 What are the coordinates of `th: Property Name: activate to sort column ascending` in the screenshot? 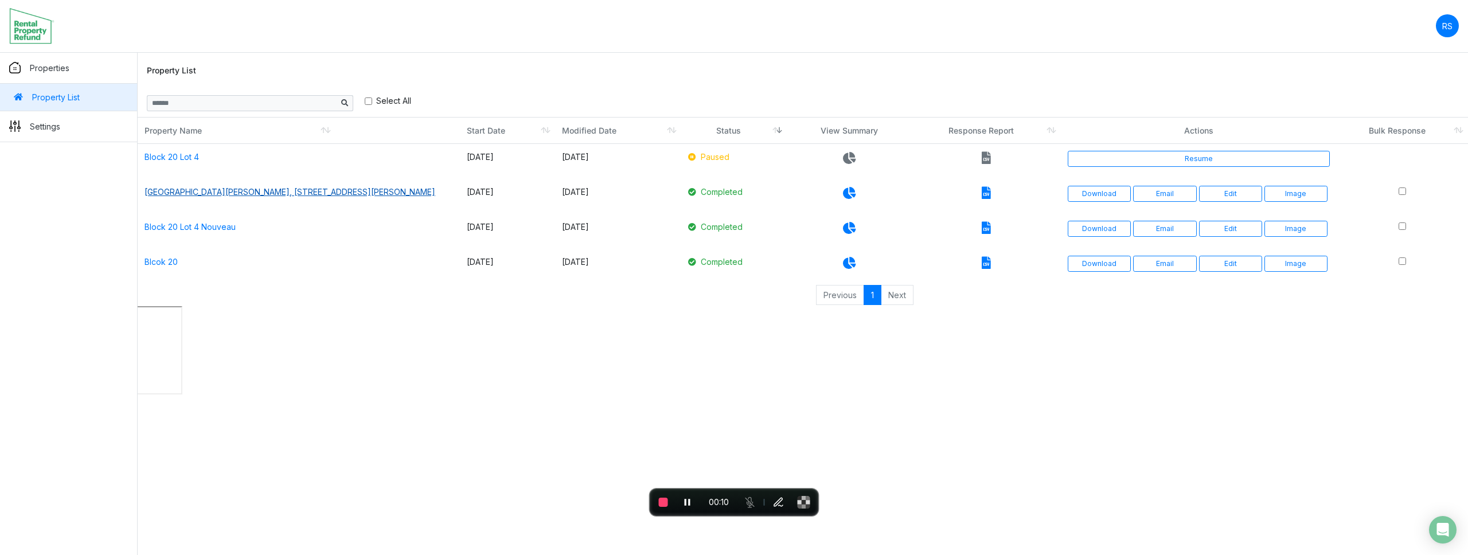 It's located at (299, 131).